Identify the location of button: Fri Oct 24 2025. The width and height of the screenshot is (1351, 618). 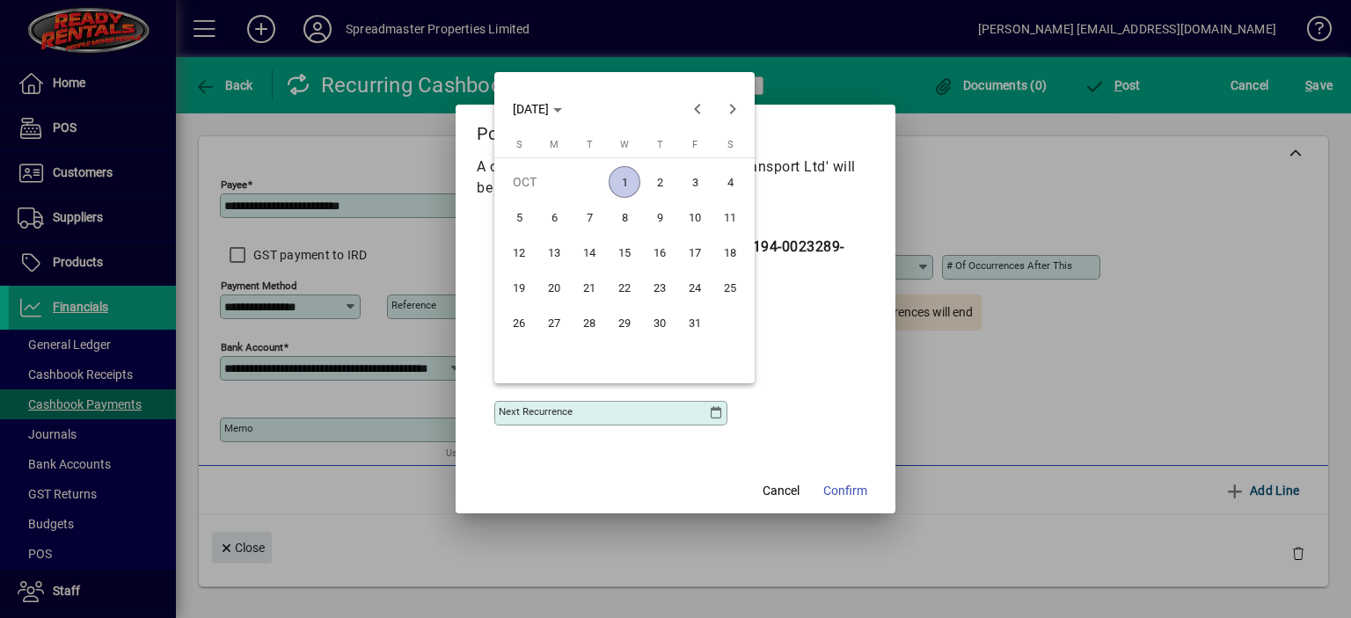
(695, 288).